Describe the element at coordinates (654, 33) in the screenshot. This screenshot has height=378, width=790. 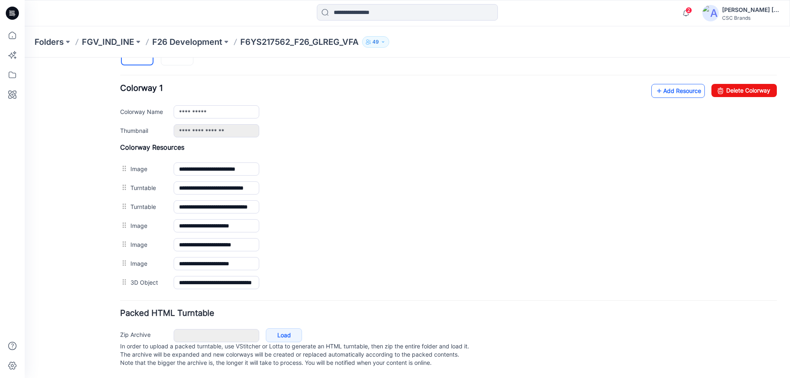
I see `a: Add Resource` at that location.